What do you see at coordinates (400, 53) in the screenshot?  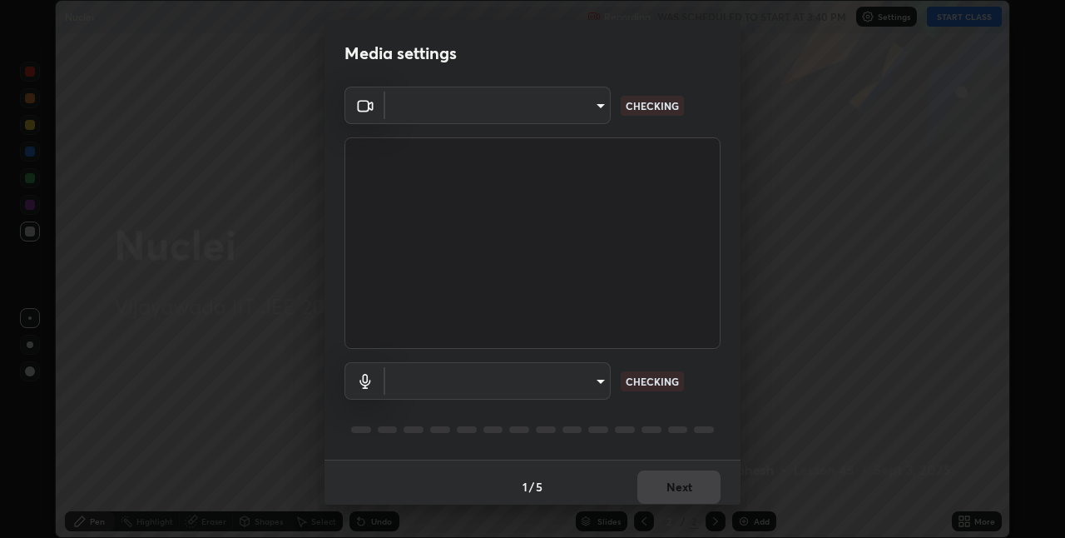 I see `h2: Media settings` at bounding box center [400, 53].